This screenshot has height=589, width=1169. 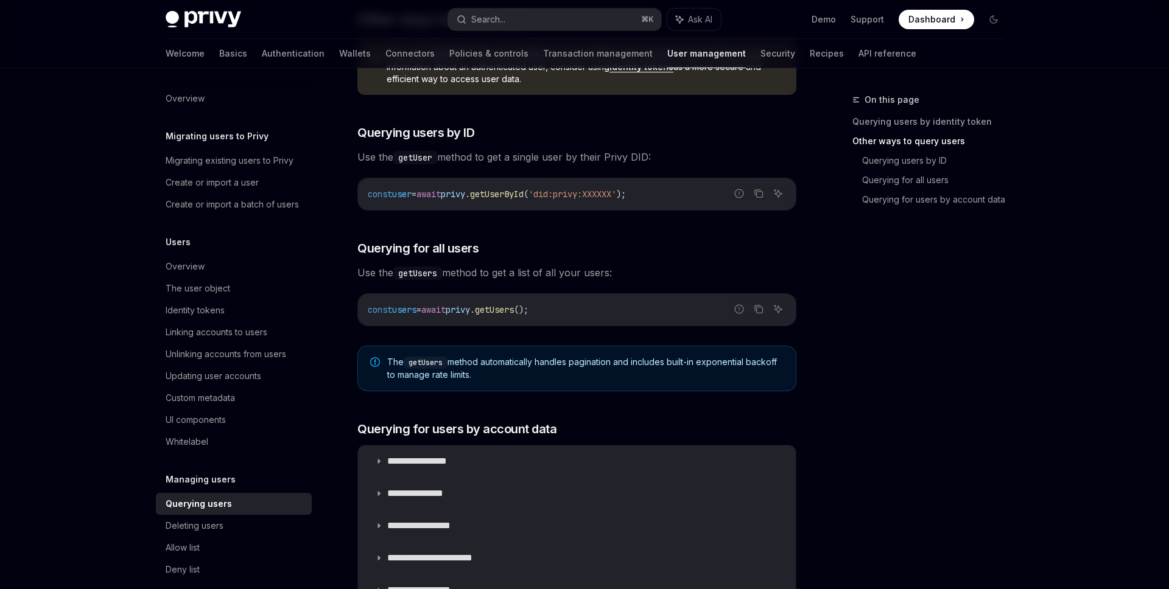 I want to click on div: Search..., so click(x=488, y=19).